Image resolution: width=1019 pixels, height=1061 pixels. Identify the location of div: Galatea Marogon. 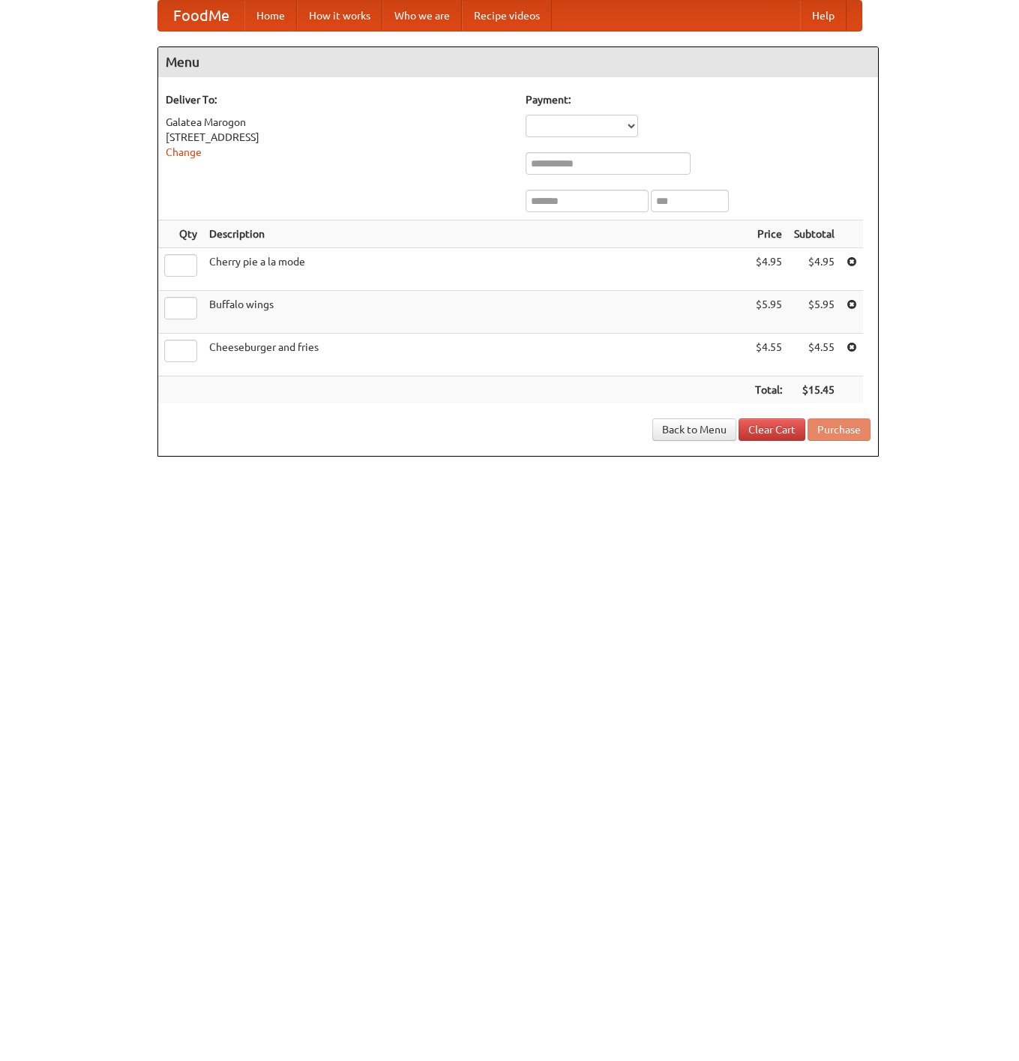
(338, 122).